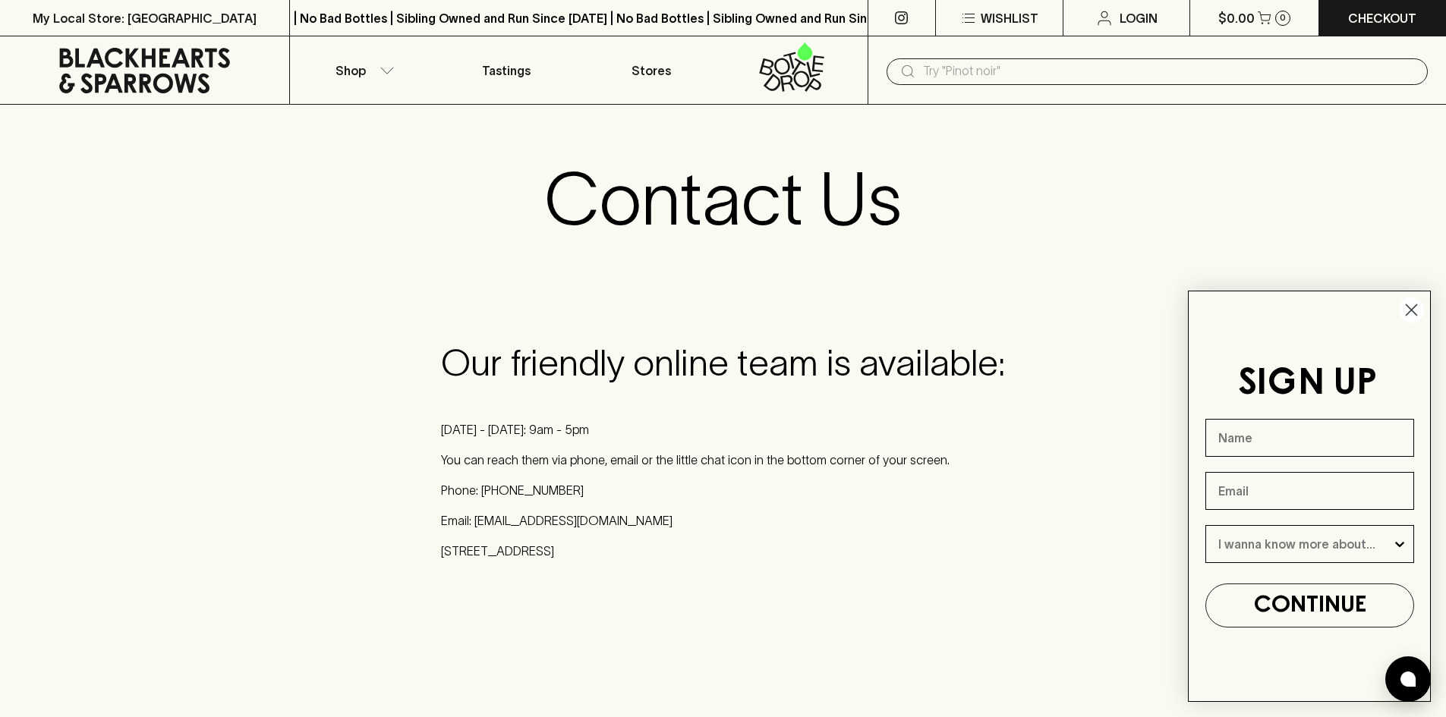 The height and width of the screenshot is (717, 1446). Describe the element at coordinates (1411, 310) in the screenshot. I see `button: Close dialog` at that location.